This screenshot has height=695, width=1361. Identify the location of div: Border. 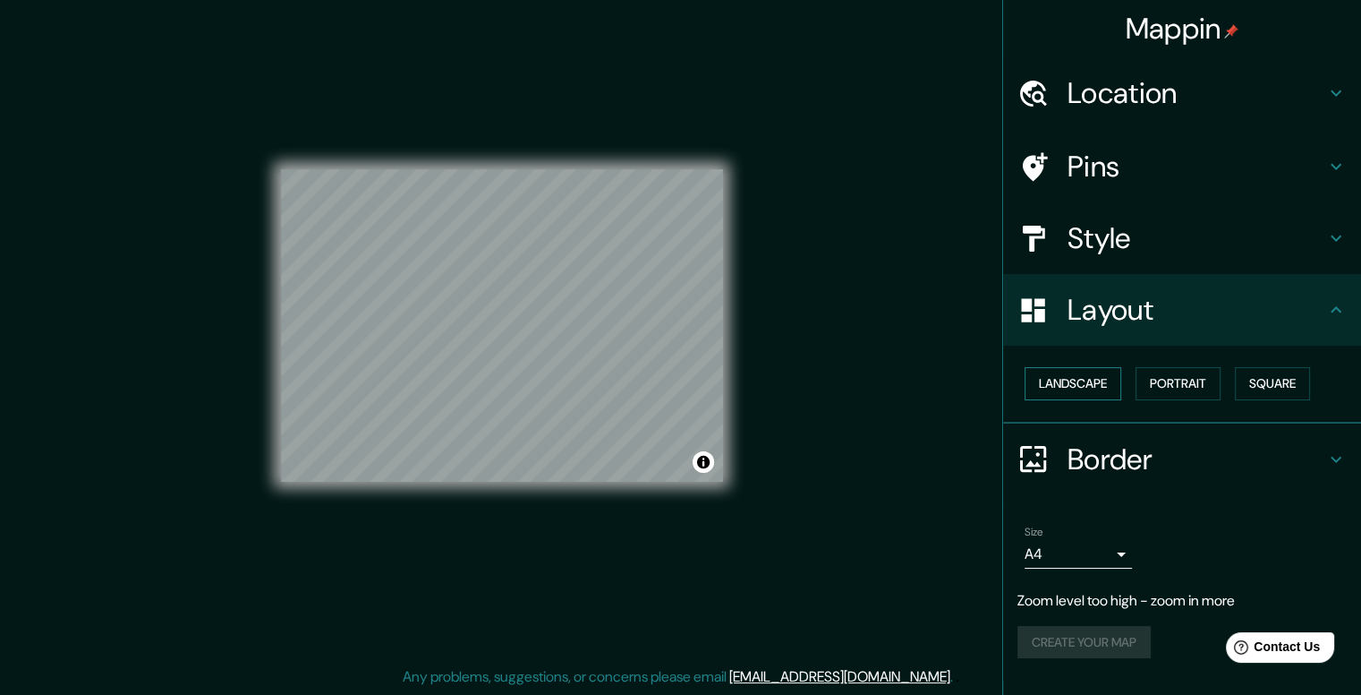
(1182, 459).